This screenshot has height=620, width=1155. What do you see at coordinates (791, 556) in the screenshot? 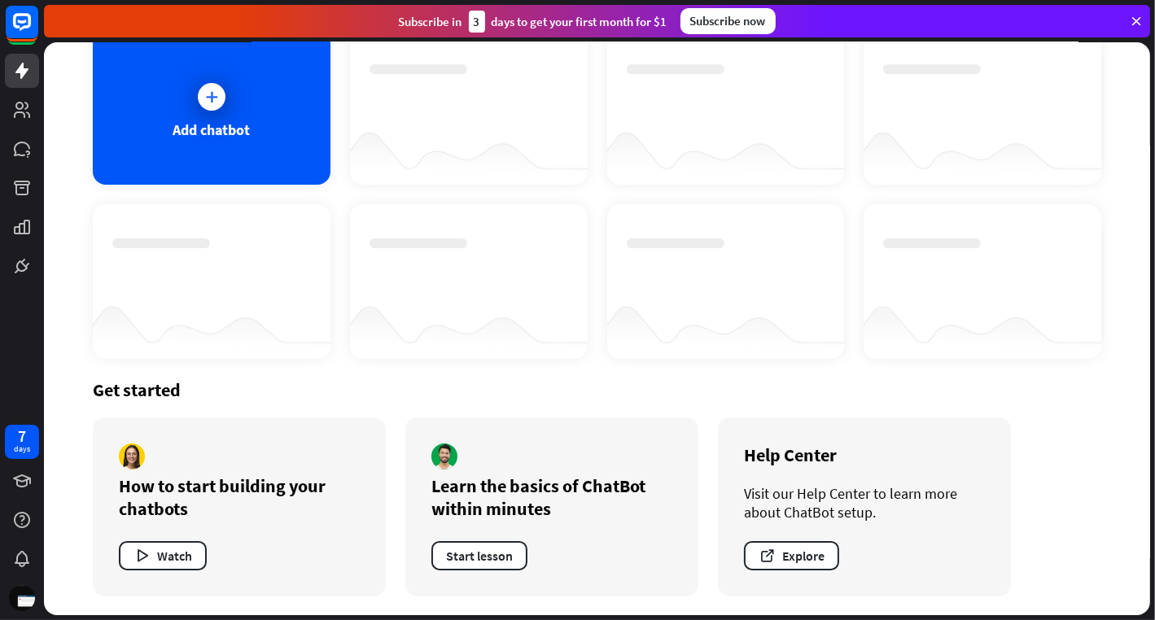
I see `button: Explore` at bounding box center [791, 556].